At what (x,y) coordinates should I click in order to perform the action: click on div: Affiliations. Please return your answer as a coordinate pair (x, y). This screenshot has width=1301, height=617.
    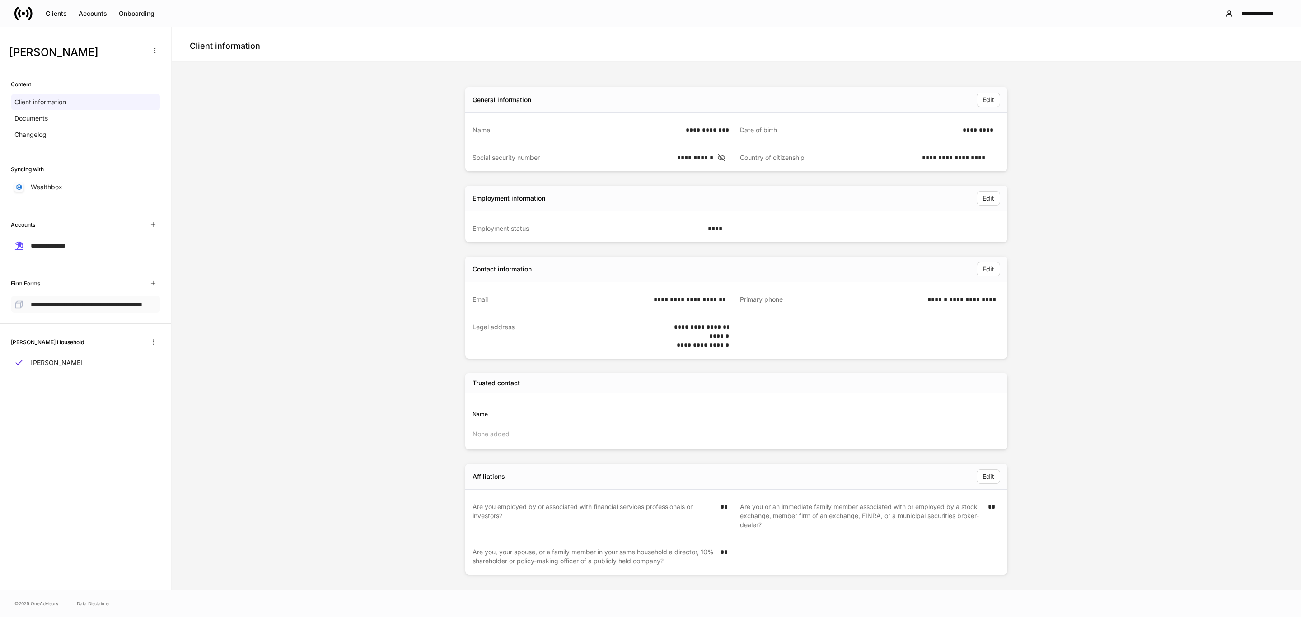
    Looking at the image, I should click on (489, 476).